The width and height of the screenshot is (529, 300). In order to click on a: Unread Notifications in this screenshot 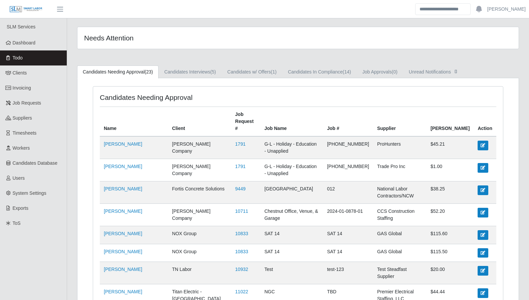, I will do `click(434, 72)`.